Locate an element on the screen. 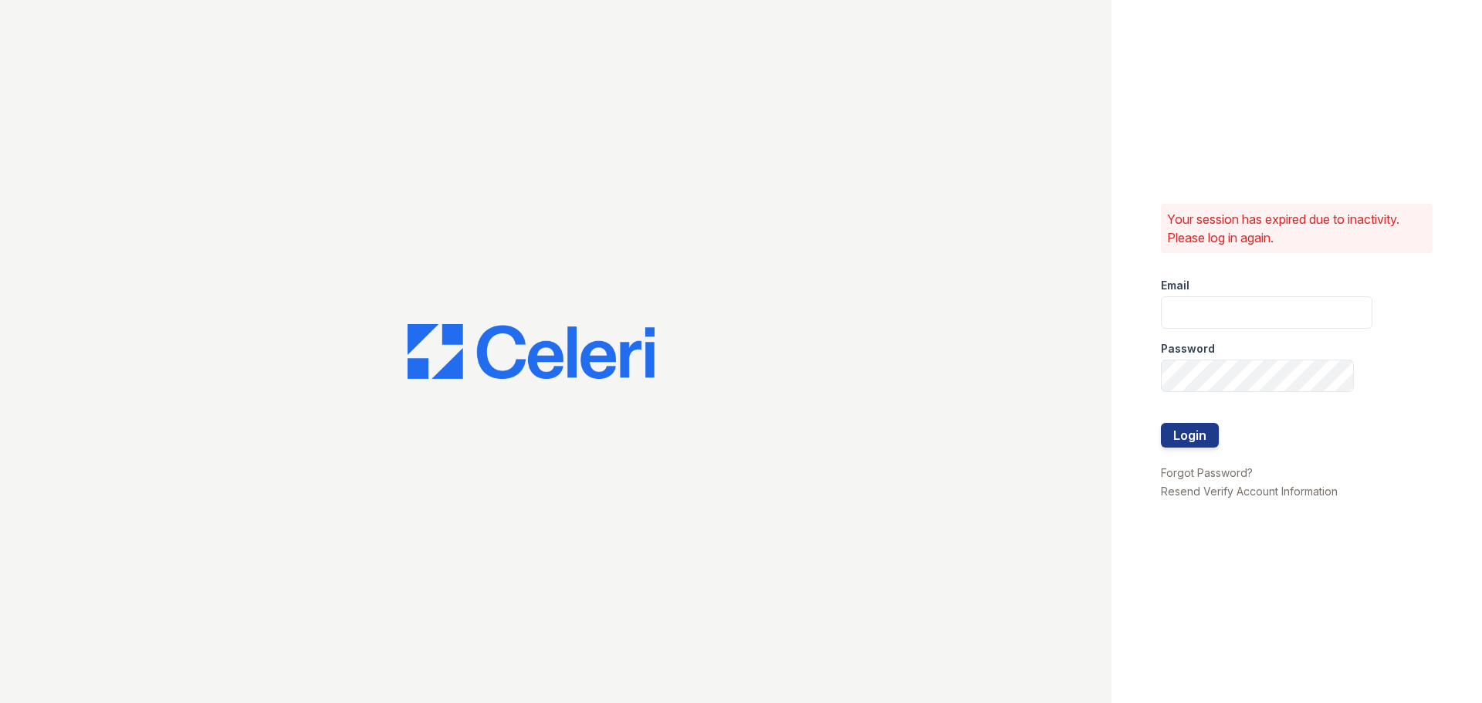 The image size is (1482, 703). label: Password is located at coordinates (1188, 349).